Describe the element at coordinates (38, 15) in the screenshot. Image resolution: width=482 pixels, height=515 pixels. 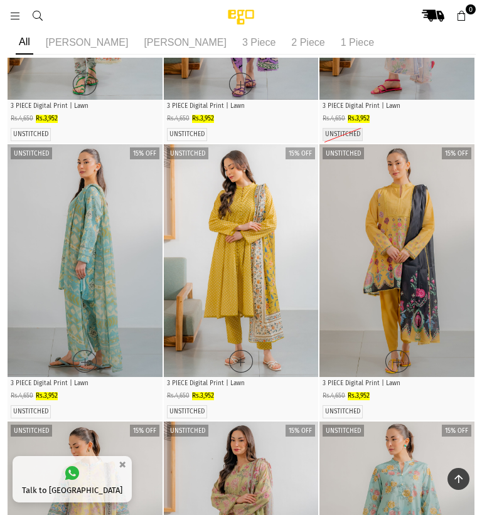
I see `a: Search` at that location.